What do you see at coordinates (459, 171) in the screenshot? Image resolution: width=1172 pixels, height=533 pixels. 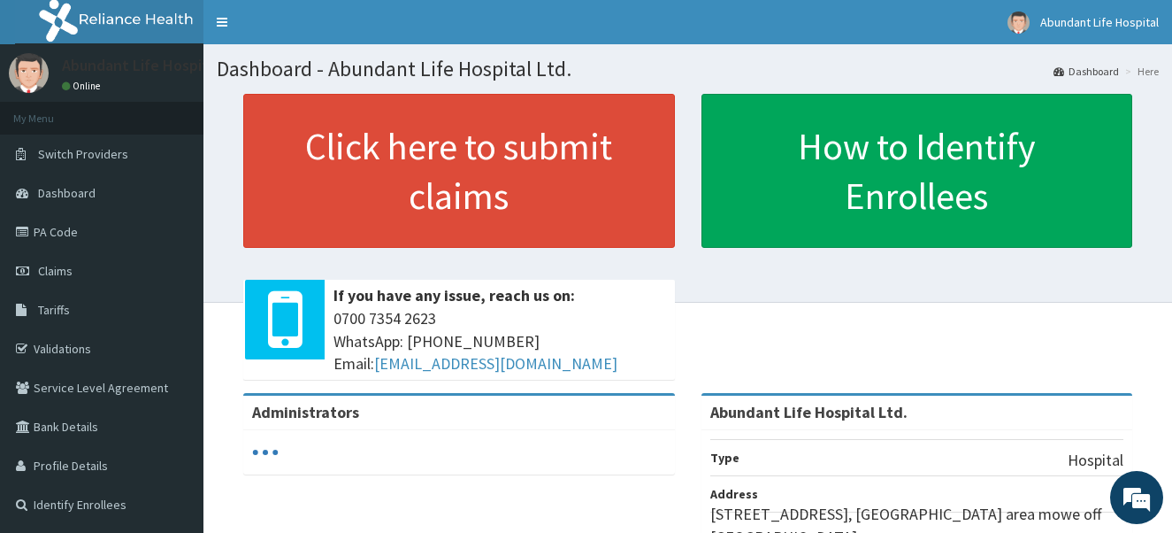 I see `a: Click here to submit claims` at bounding box center [459, 171].